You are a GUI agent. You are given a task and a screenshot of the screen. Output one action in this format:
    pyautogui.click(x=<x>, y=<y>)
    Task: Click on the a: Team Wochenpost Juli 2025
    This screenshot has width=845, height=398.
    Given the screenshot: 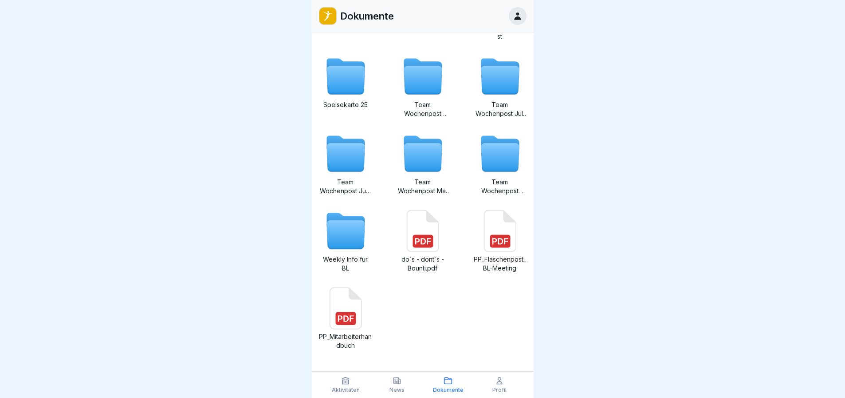 What is the action you would take?
    pyautogui.click(x=500, y=87)
    